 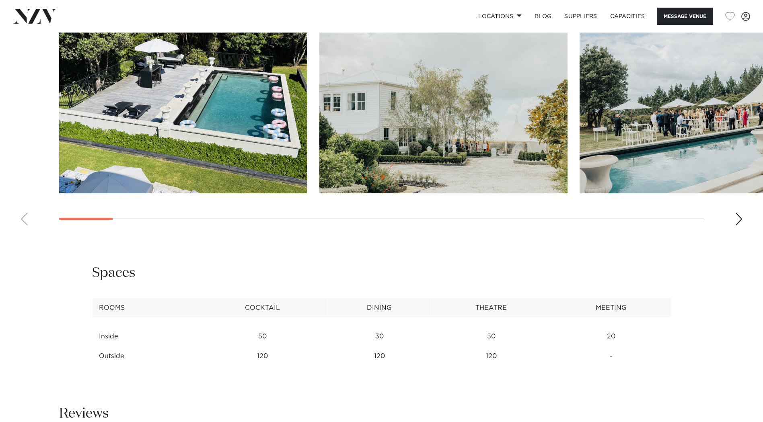 I want to click on button: Message Venue, so click(x=685, y=16).